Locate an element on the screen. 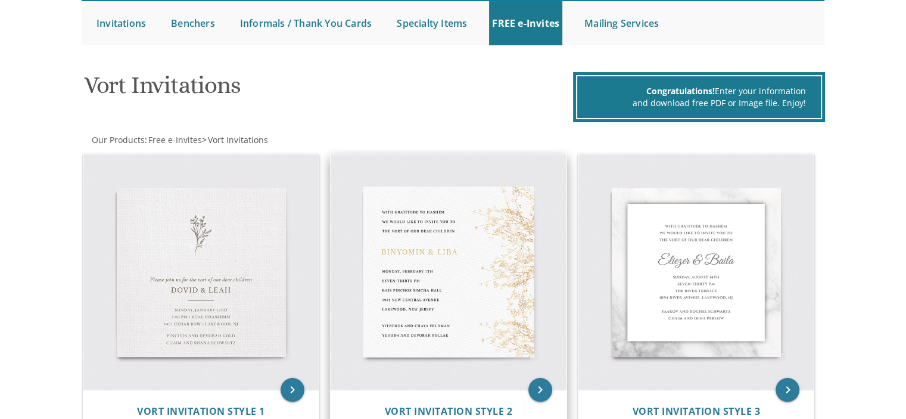  span: Vort Invitation Style 1 is located at coordinates (201, 411).